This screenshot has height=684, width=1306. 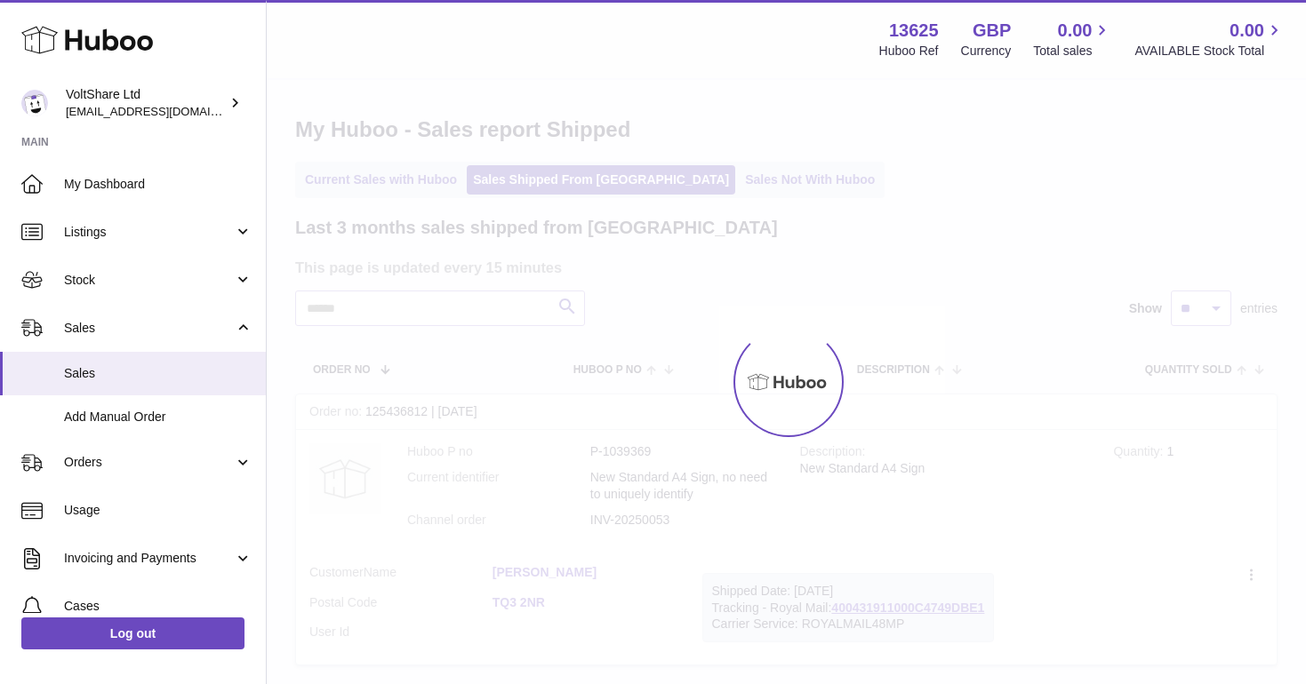 What do you see at coordinates (148, 232) in the screenshot?
I see `span: Listings` at bounding box center [148, 232].